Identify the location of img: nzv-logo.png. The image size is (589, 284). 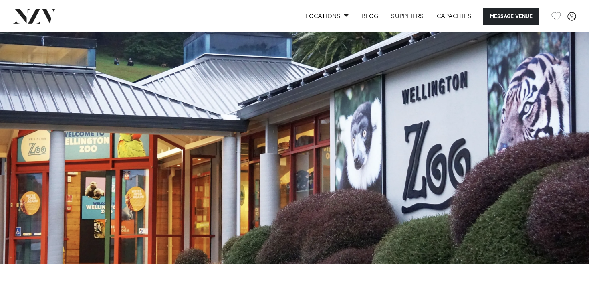
(34, 16).